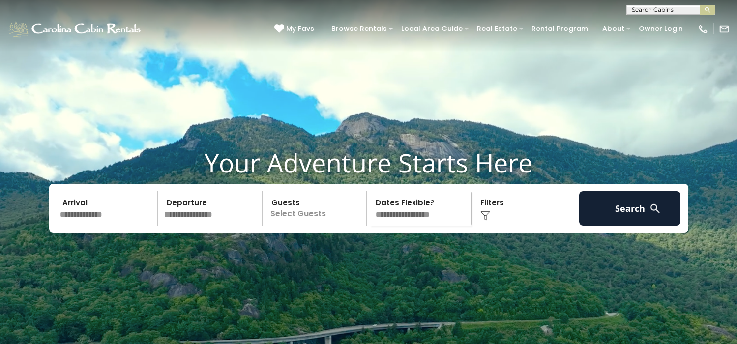 The image size is (737, 344). I want to click on a: Browse Rentals, so click(359, 29).